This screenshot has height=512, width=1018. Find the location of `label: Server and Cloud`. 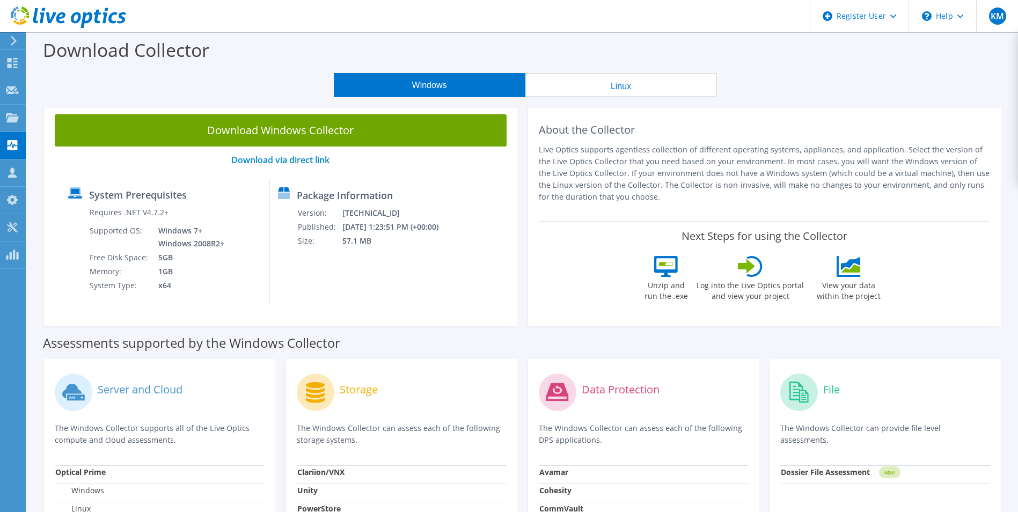

label: Server and Cloud is located at coordinates (140, 390).